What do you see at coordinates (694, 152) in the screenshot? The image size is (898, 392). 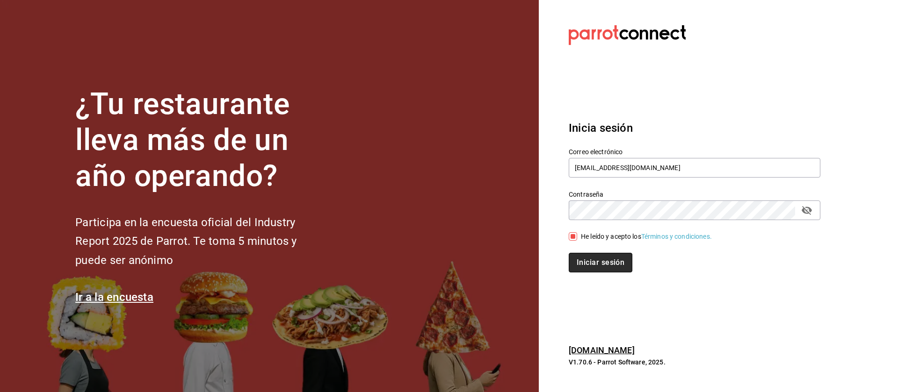 I see `label: Correo electrónico` at bounding box center [694, 152].